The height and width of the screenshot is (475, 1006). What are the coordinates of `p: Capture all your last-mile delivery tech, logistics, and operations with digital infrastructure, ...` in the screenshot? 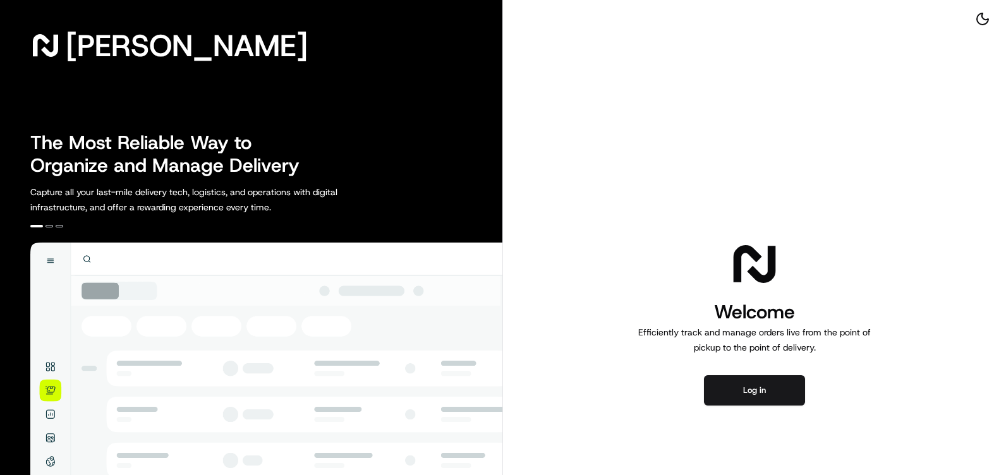 It's located at (212, 200).